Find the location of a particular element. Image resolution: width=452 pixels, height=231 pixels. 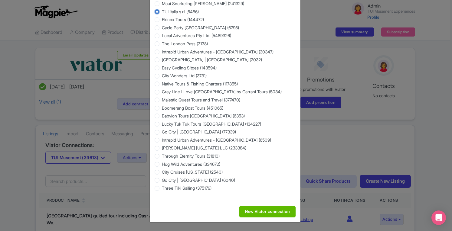

label: The London Pass (3138) is located at coordinates (185, 44).